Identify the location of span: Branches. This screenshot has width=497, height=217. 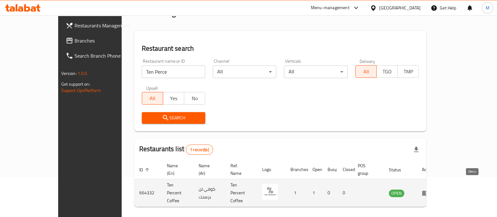
(105, 41).